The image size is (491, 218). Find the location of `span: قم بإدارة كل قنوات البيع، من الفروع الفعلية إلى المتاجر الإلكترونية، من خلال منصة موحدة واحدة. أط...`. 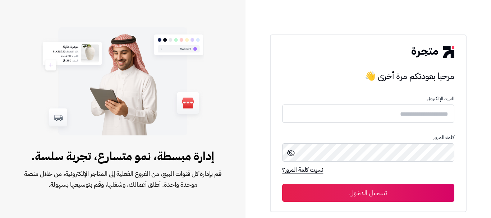

span: قم بإدارة كل قنوات البيع، من الفروع الفعلية إلى المتاجر الإلكترونية، من خلال منصة موحدة واحدة. أط... is located at coordinates (123, 179).